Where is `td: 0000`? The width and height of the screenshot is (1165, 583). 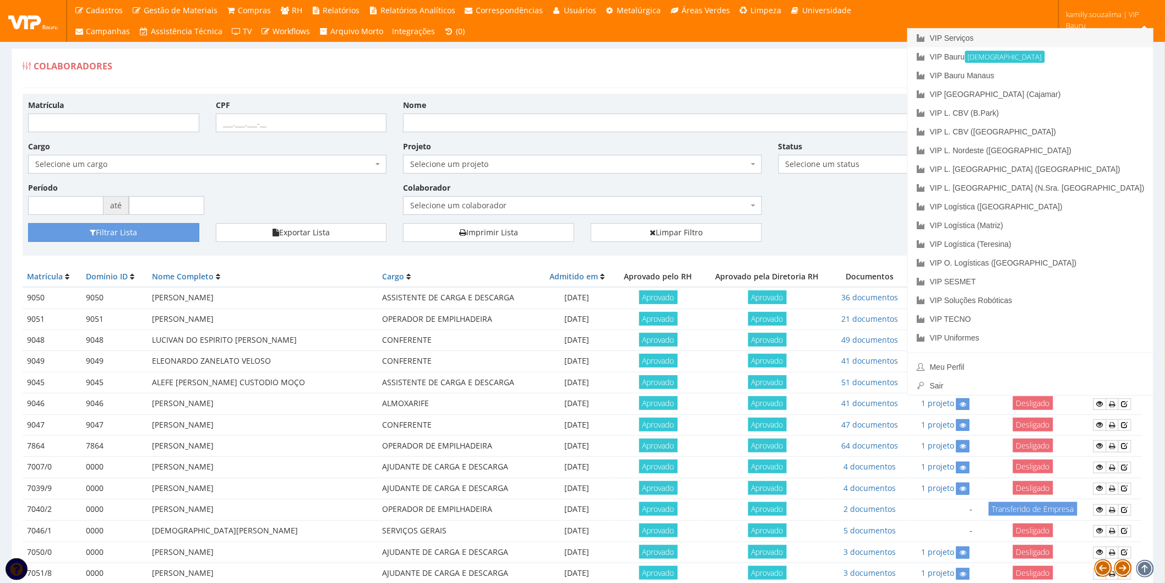
td: 0000 is located at coordinates (115, 509).